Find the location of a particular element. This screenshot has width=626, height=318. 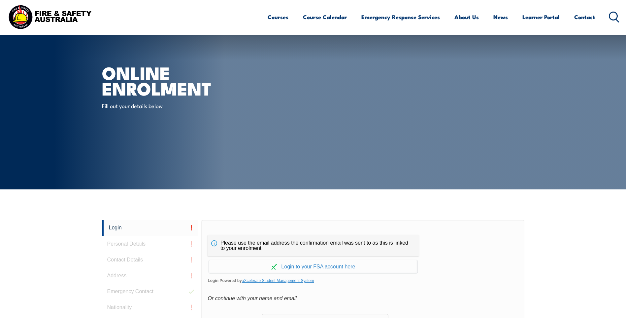

a: Courses is located at coordinates (278, 17).